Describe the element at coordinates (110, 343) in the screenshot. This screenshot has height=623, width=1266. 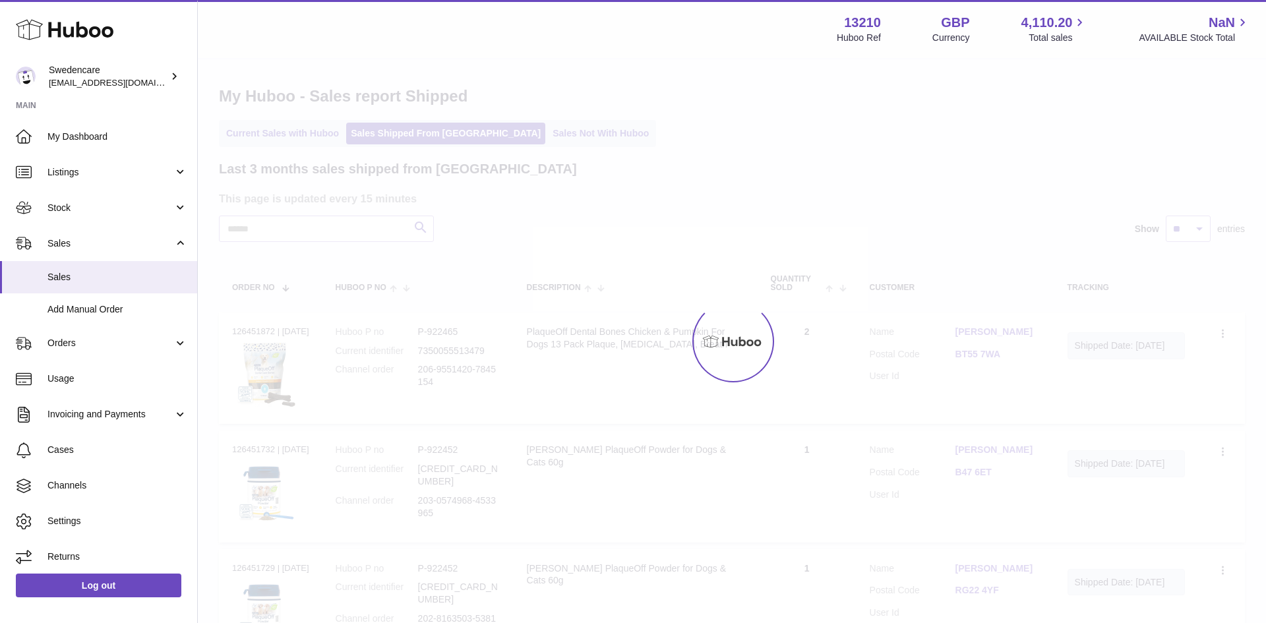
I see `span: Orders` at that location.